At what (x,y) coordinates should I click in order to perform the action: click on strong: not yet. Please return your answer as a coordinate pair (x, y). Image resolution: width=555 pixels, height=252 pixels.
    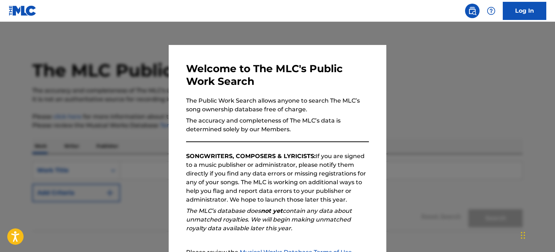
    Looking at the image, I should click on (272, 211).